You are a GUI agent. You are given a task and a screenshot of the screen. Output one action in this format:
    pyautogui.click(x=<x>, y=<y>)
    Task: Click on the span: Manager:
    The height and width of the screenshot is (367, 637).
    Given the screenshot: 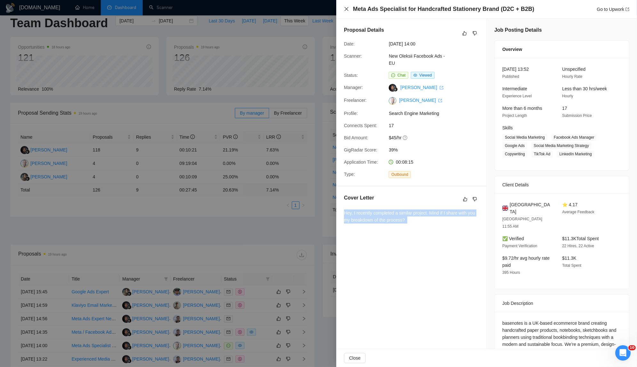 What is the action you would take?
    pyautogui.click(x=353, y=87)
    